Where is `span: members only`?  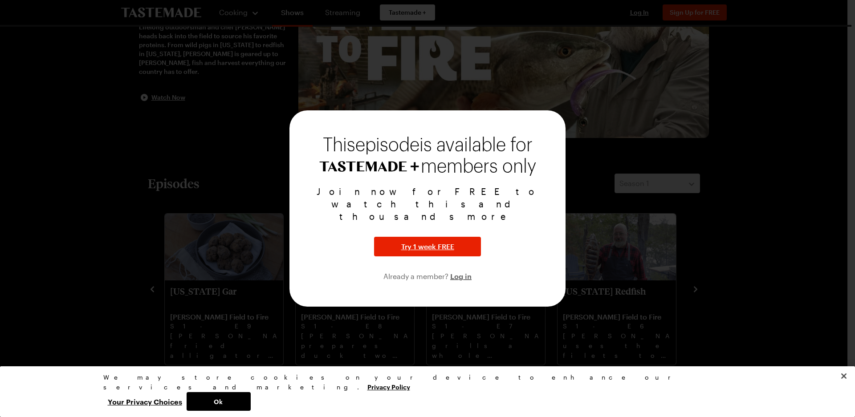 span: members only is located at coordinates (478, 167).